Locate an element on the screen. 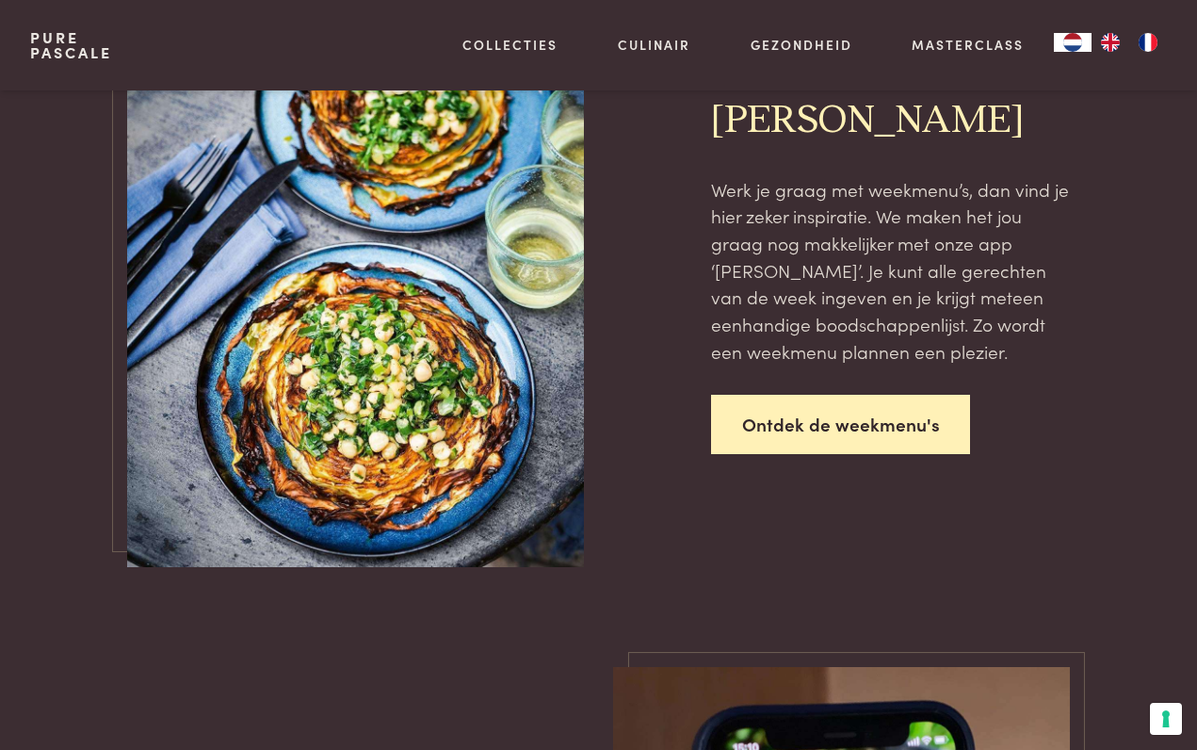 Image resolution: width=1197 pixels, height=750 pixels. p: Werk je graag met weekmenu’s, dan vind je hier zeker inspiratie. We maken het jou graag nog makke... is located at coordinates (890, 270).